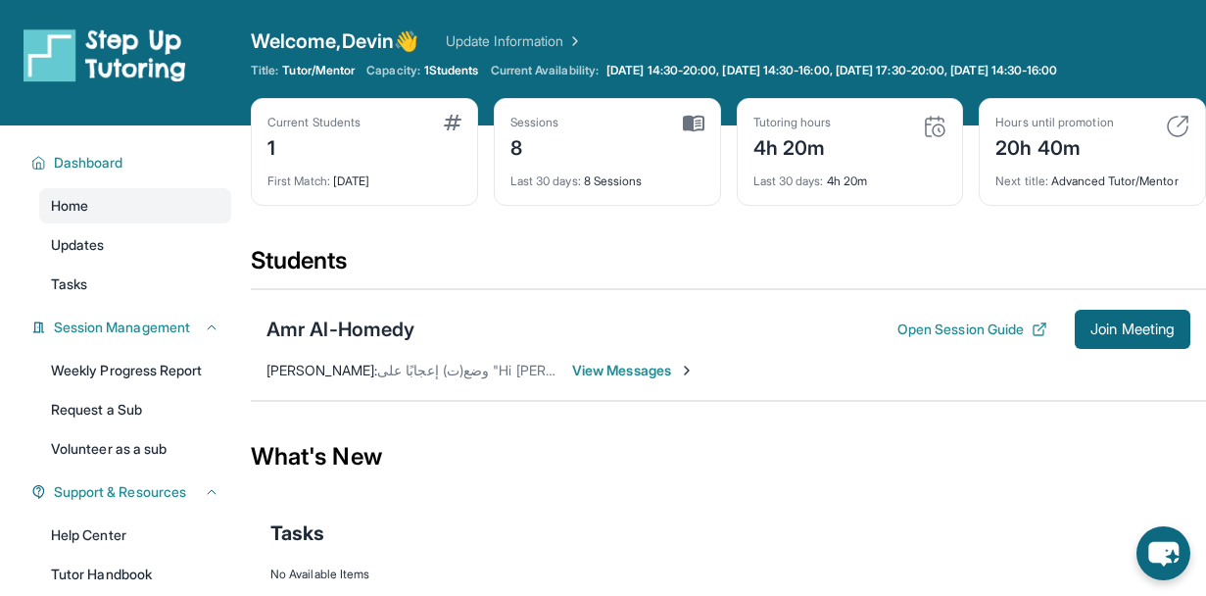  I want to click on span: First Match :, so click(299, 180).